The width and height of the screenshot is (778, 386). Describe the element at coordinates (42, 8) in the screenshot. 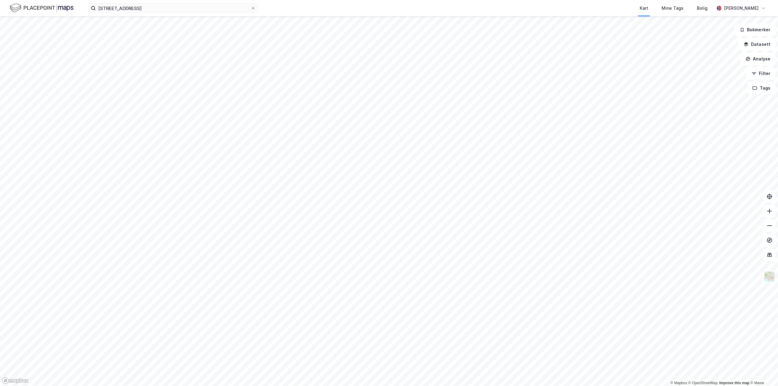

I see `img: logo.f888ab2527a4732fd821a326f86c7f29.svg` at that location.